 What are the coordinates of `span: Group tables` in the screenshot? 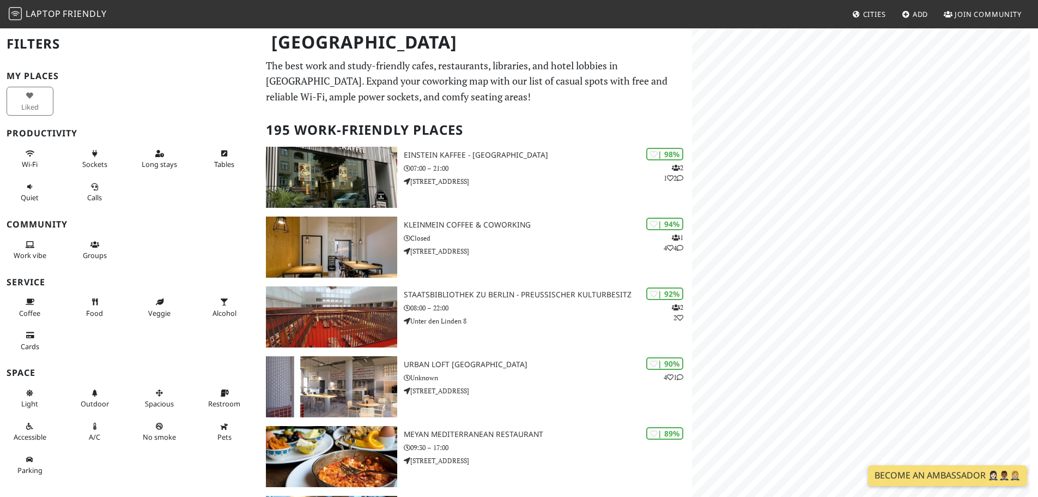 It's located at (95, 255).